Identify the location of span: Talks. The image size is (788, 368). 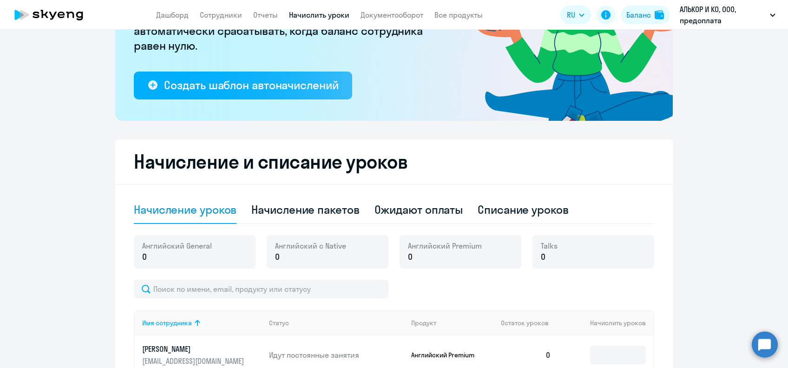
(549, 246).